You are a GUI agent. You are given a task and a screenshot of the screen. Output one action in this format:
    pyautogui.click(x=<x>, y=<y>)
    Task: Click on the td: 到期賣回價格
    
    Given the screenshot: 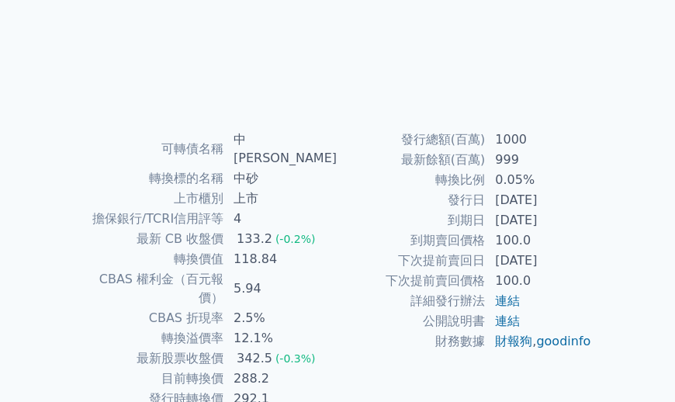 What is the action you would take?
    pyautogui.click(x=411, y=240)
    